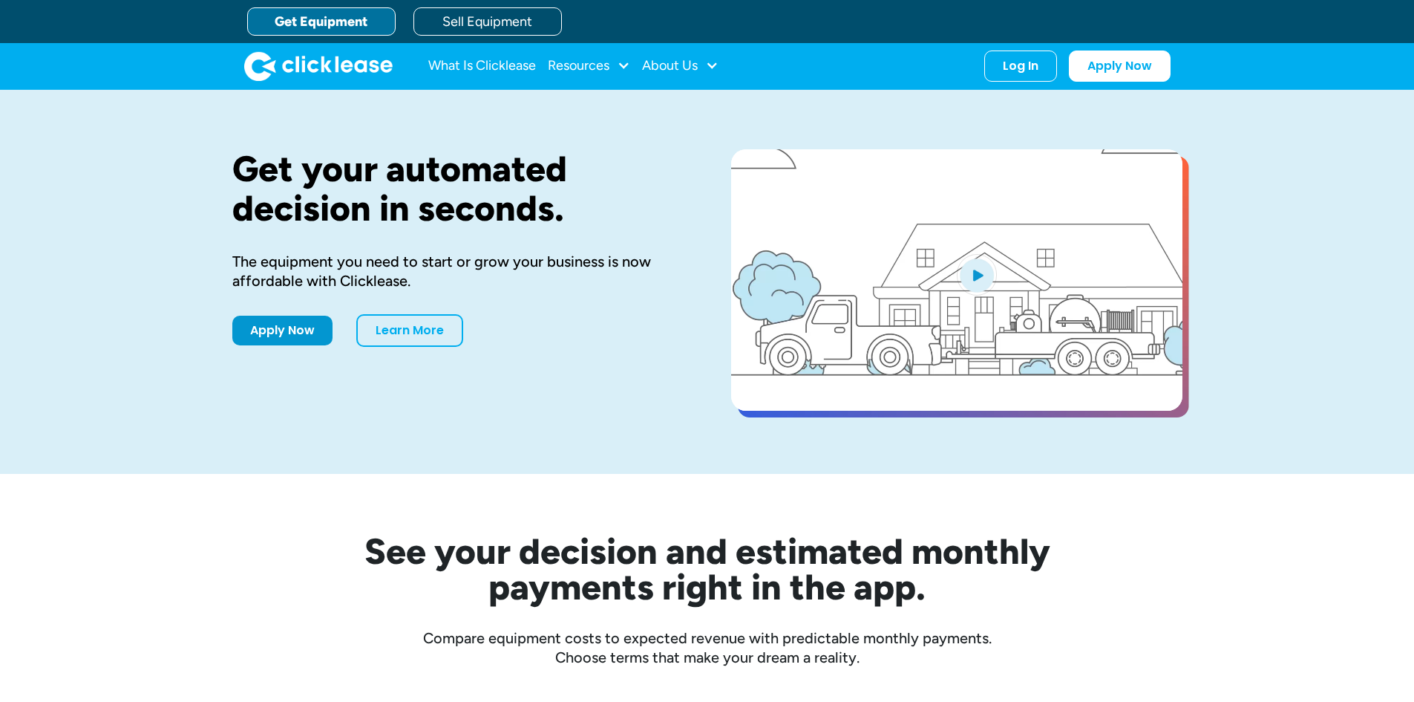 The width and height of the screenshot is (1414, 702). What do you see at coordinates (482, 66) in the screenshot?
I see `a: What Is Clicklease` at bounding box center [482, 66].